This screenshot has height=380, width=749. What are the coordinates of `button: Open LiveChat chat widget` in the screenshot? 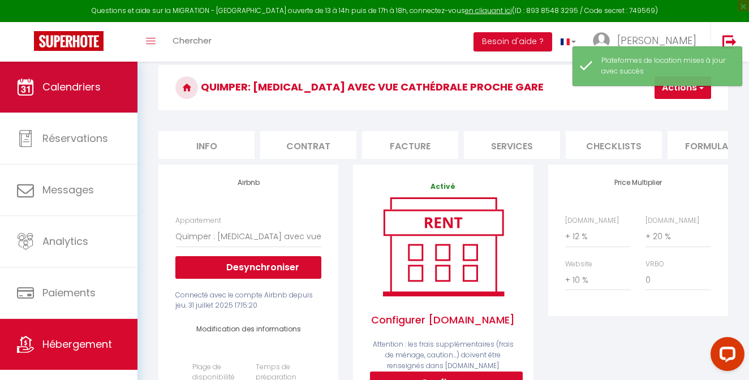 It's located at (26, 21).